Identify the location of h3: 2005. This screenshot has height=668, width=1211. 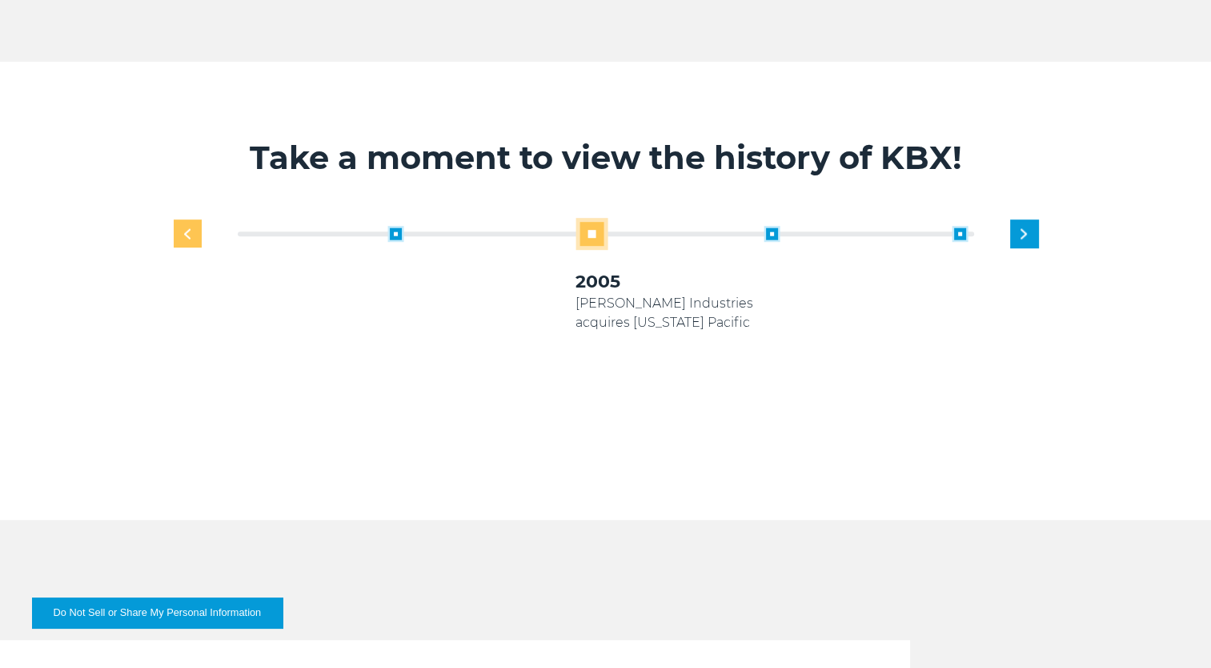
(669, 282).